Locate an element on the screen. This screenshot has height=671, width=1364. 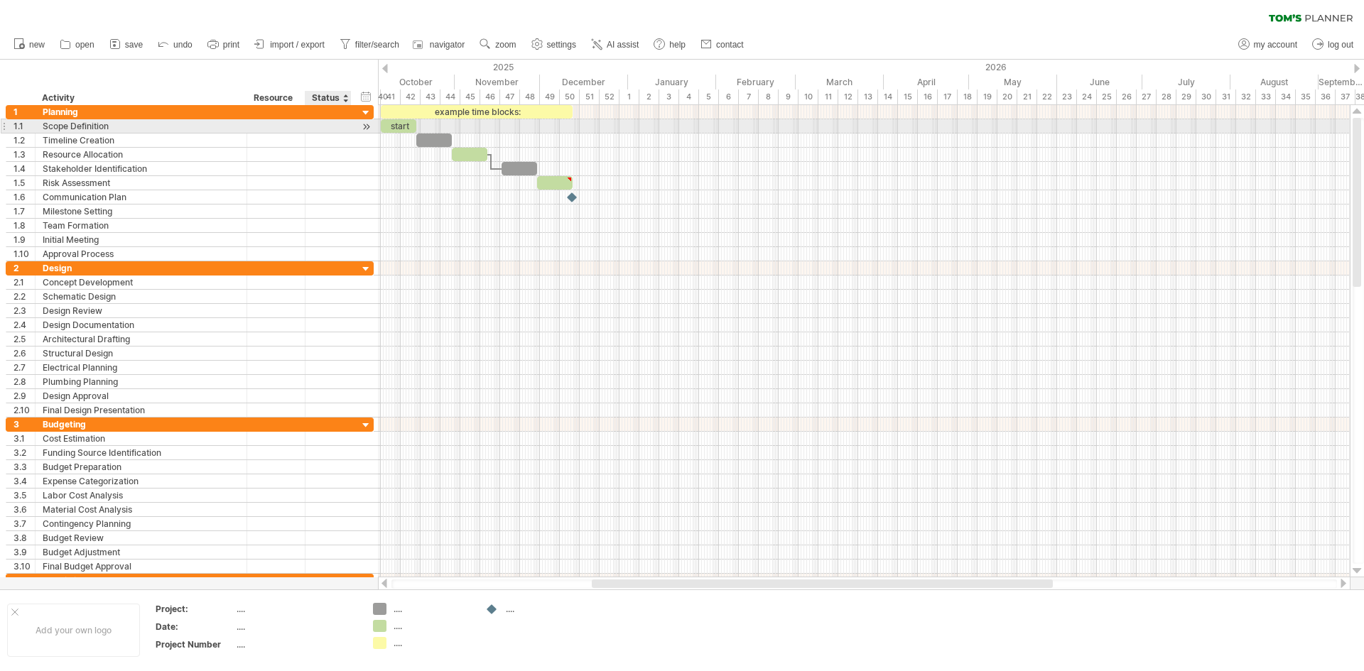
span: import / export is located at coordinates (297, 45).